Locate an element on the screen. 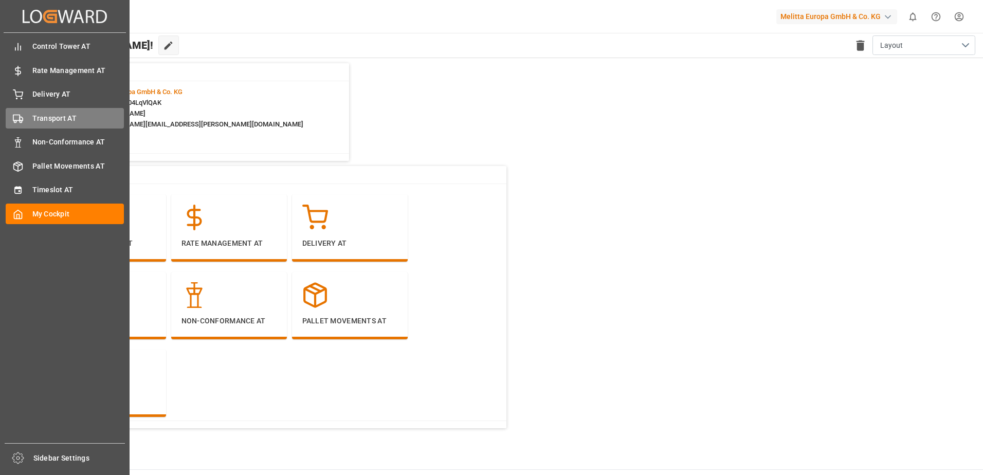 The height and width of the screenshot is (475, 983). span: Control Tower AT is located at coordinates (78, 46).